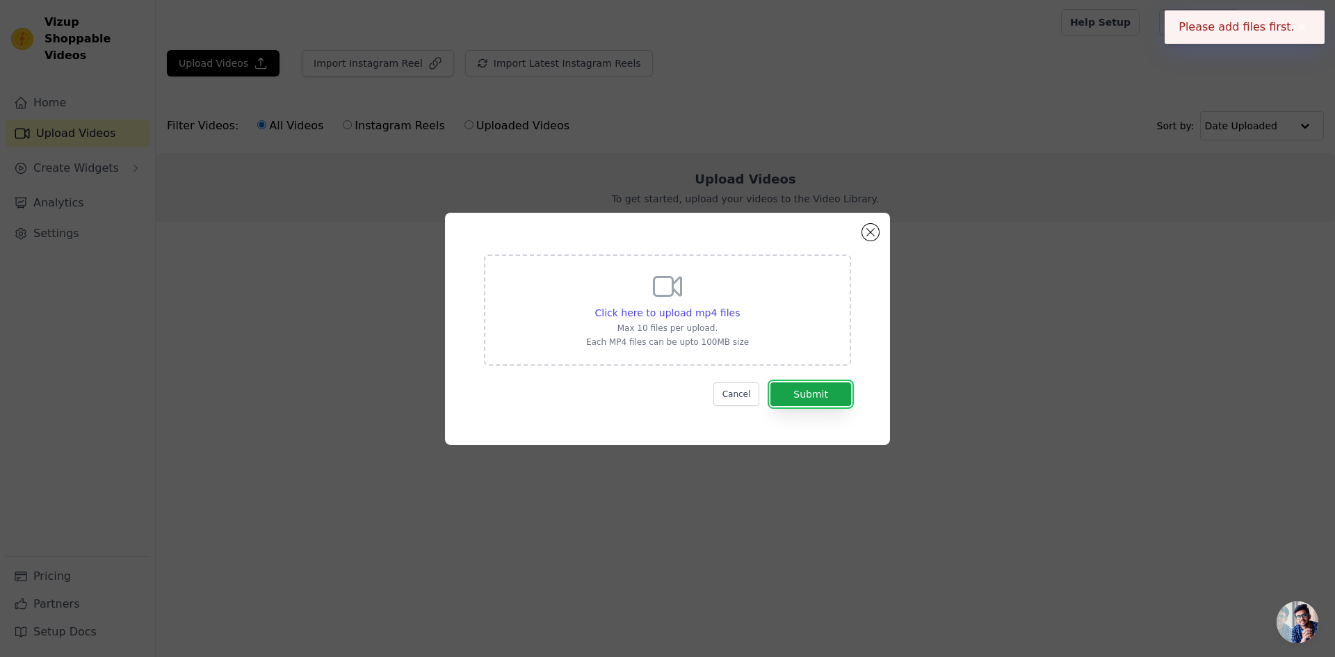 The image size is (1335, 657). Describe the element at coordinates (667, 342) in the screenshot. I see `p: Each MP4 files can be upto 100MB size` at that location.